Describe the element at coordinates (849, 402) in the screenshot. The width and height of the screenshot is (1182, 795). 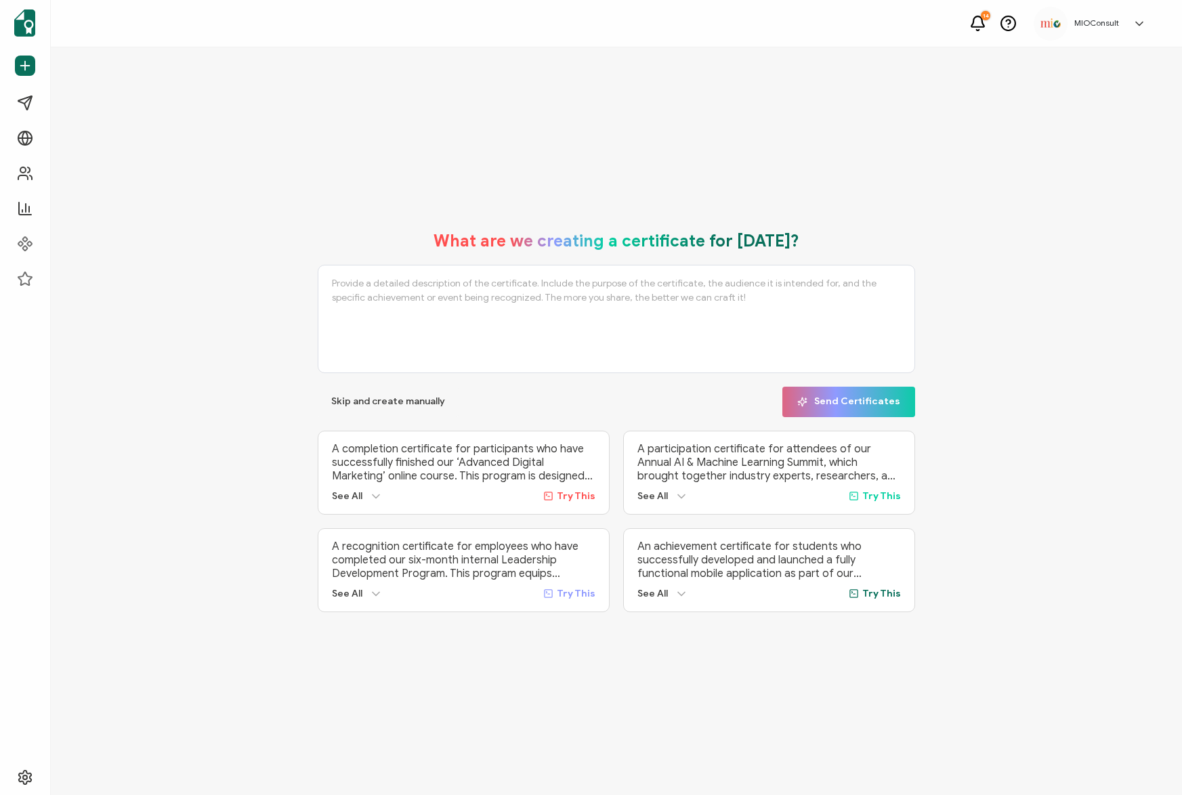
I see `button: Send Certificates` at that location.